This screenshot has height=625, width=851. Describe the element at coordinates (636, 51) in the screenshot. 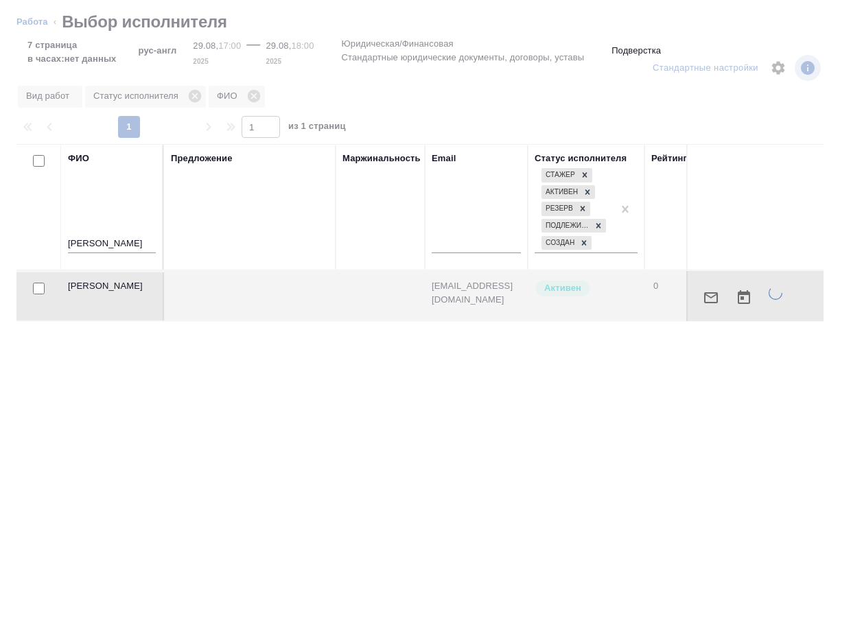

I see `p: Подверстка` at that location.